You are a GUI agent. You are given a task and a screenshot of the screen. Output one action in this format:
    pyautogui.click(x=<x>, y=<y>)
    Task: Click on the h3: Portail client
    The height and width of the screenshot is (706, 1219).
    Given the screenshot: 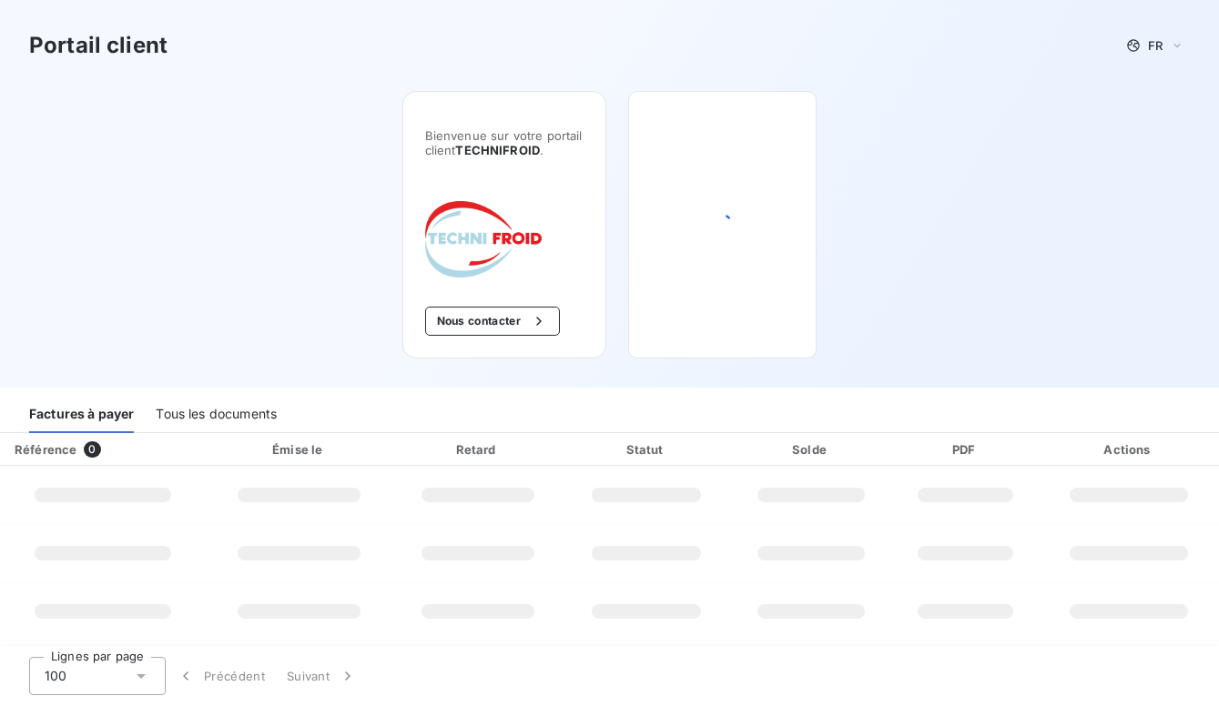 What is the action you would take?
    pyautogui.click(x=98, y=46)
    